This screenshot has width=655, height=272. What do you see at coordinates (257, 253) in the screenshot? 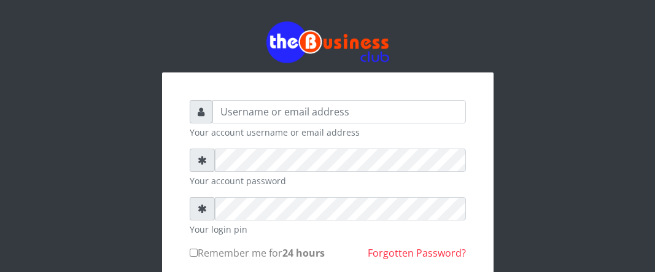
I see `label: Remember me for` at bounding box center [257, 253].